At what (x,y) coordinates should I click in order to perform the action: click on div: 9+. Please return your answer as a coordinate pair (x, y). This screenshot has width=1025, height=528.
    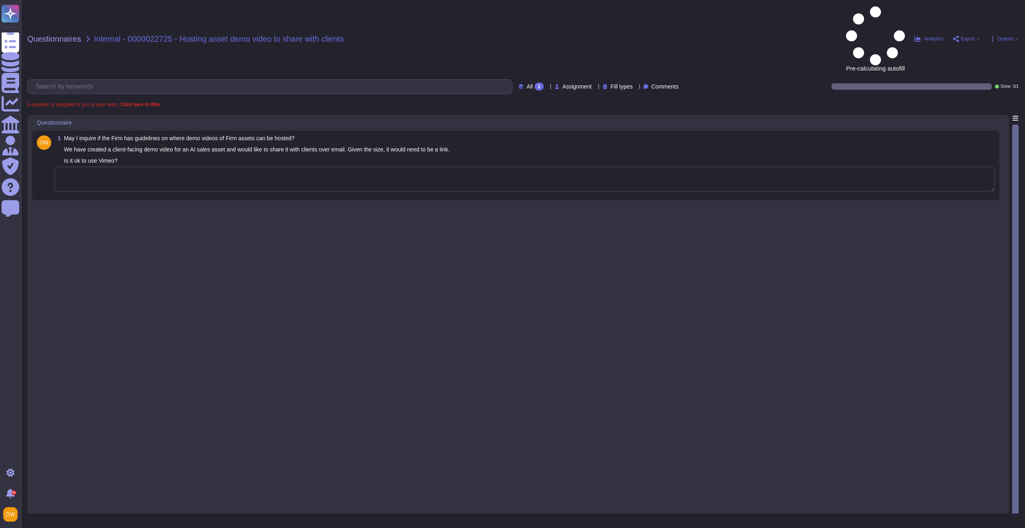
    Looking at the image, I should click on (14, 492).